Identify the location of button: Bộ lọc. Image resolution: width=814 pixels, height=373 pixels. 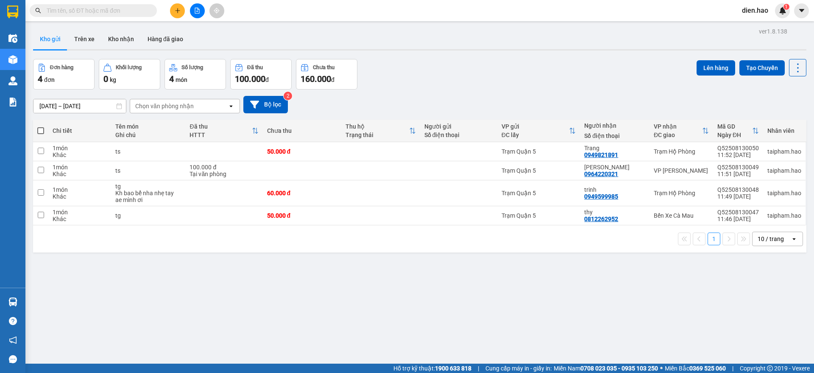
(265, 104).